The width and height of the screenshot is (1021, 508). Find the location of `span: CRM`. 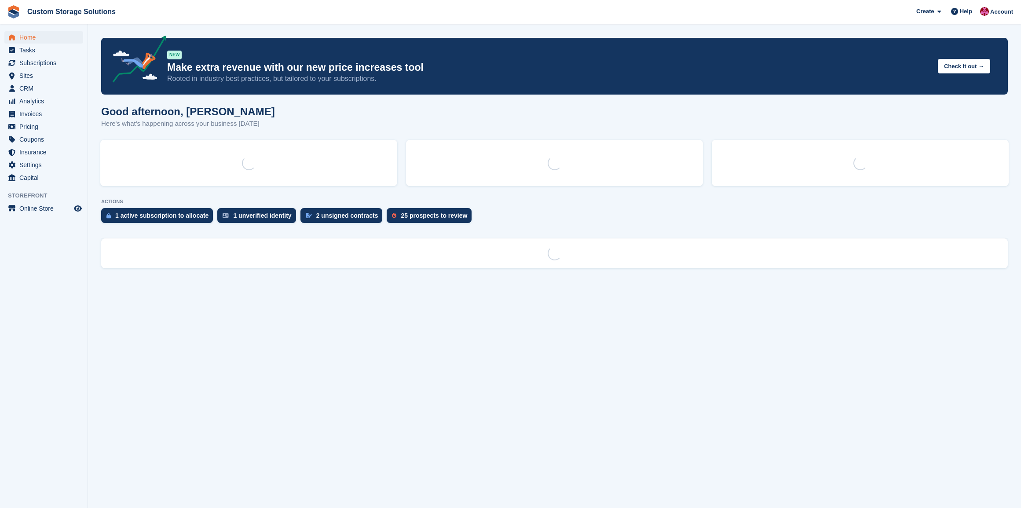

span: CRM is located at coordinates (46, 88).